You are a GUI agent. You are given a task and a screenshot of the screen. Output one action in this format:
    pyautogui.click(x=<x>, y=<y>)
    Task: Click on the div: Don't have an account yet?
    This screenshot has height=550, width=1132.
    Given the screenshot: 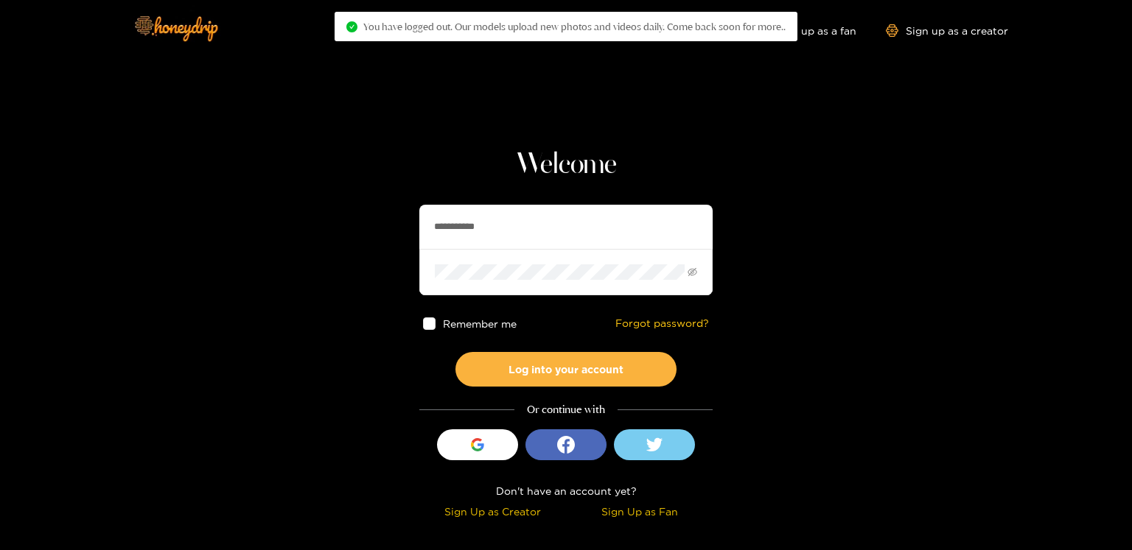 What is the action you would take?
    pyautogui.click(x=566, y=491)
    